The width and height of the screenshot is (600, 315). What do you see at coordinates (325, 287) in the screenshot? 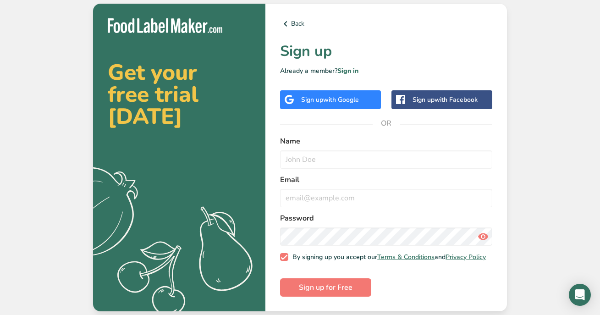
I see `span: Sign up for Free` at bounding box center [325, 287].